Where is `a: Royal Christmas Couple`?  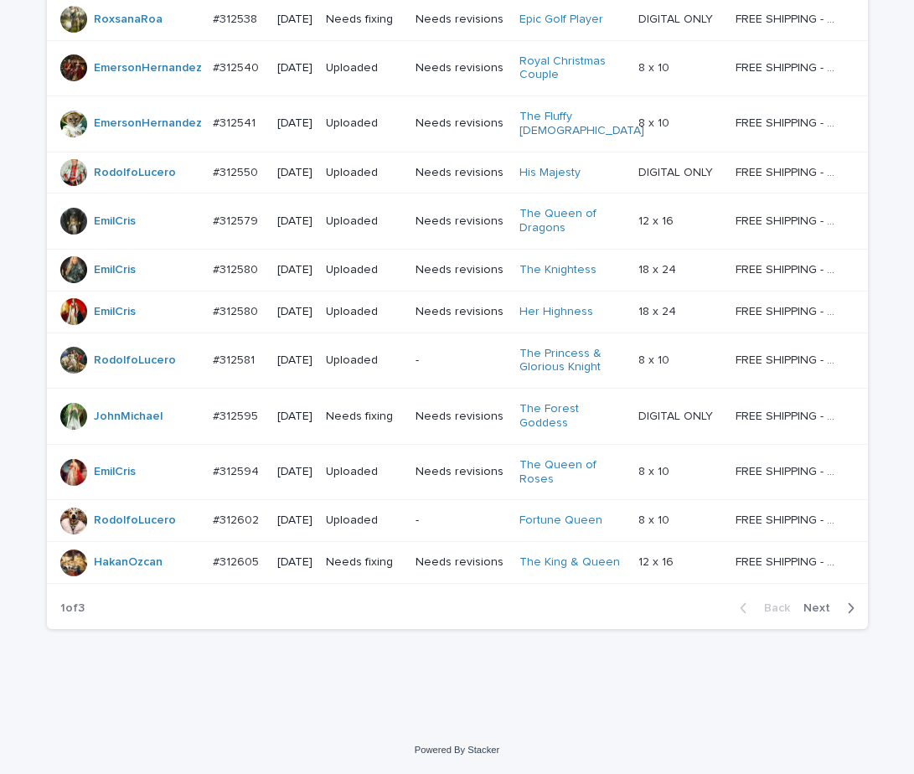
a: Royal Christmas Couple is located at coordinates (571, 69).